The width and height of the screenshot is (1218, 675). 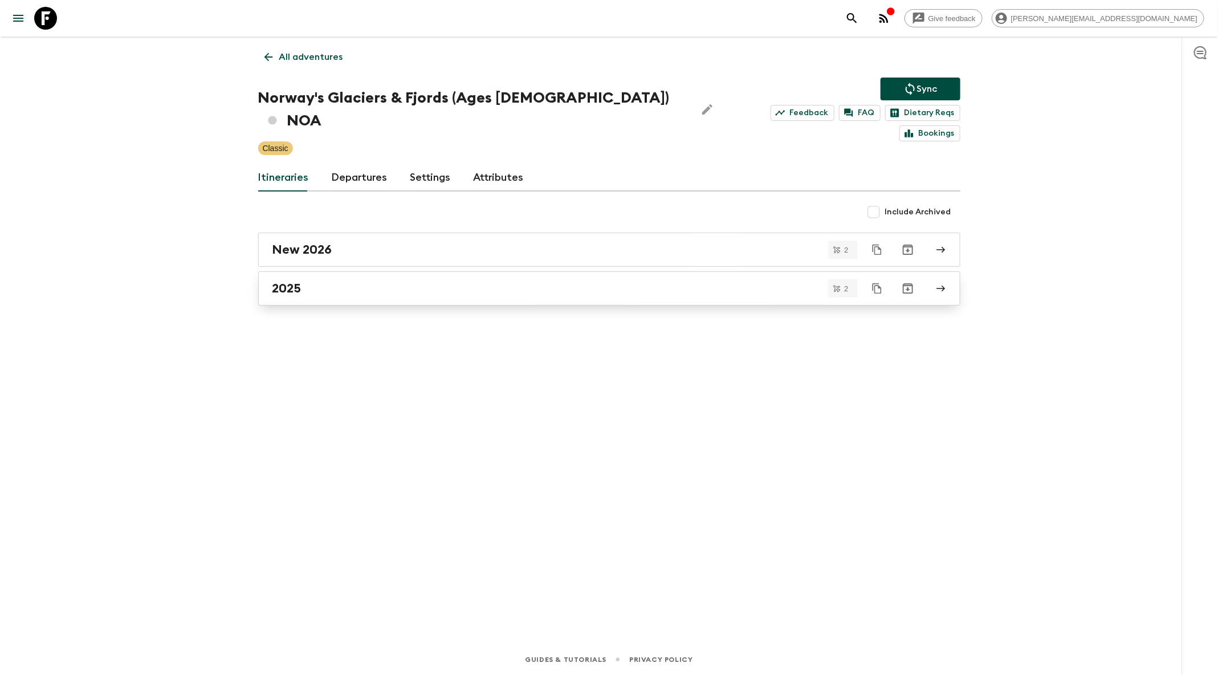 What do you see at coordinates (302, 250) in the screenshot?
I see `h2: New 2026` at bounding box center [302, 250].